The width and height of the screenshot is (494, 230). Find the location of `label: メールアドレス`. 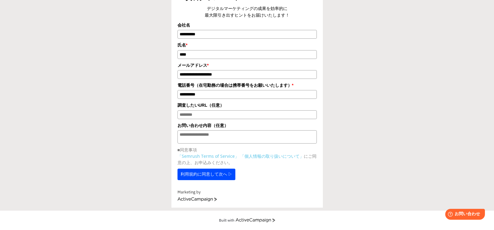

label: メールアドレス is located at coordinates (247, 65).